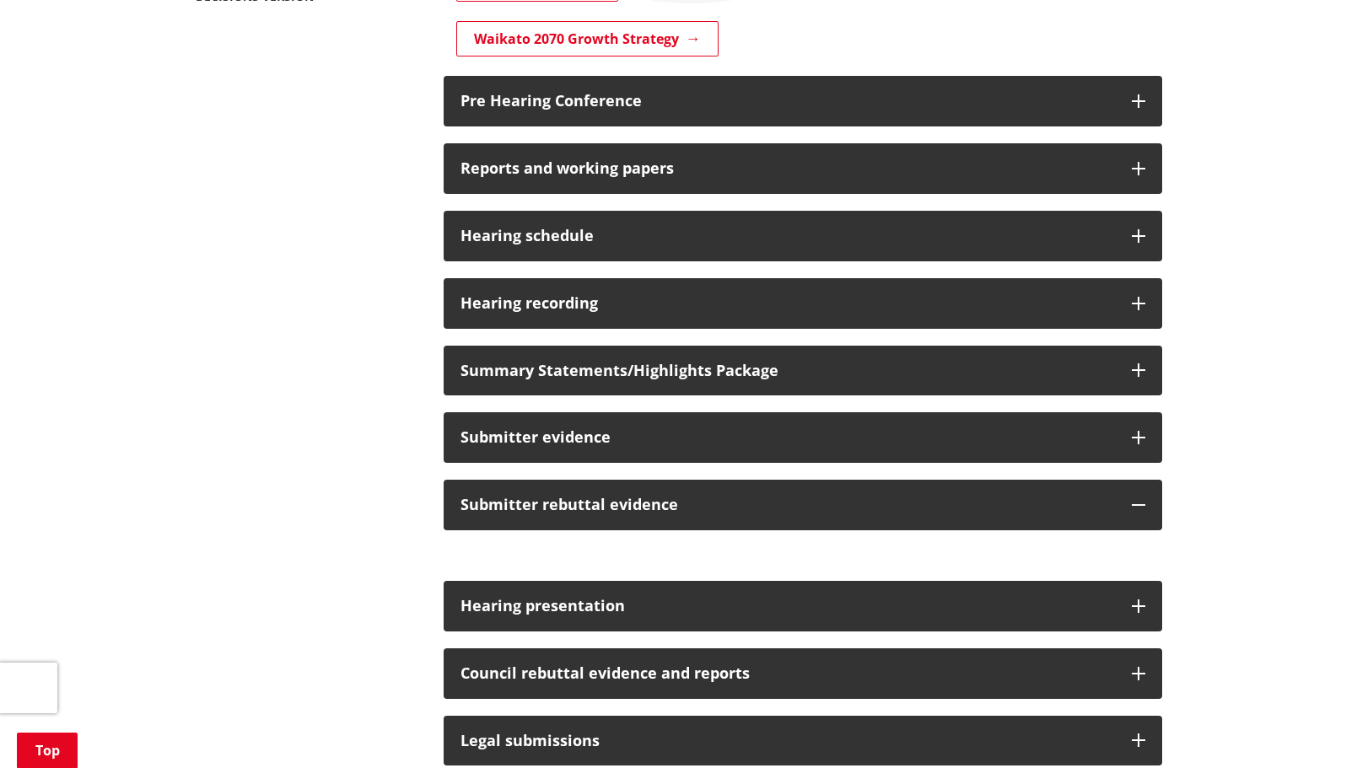 This screenshot has height=768, width=1357. What do you see at coordinates (787, 505) in the screenshot?
I see `h3: Submitter rebuttal evidence` at bounding box center [787, 505].